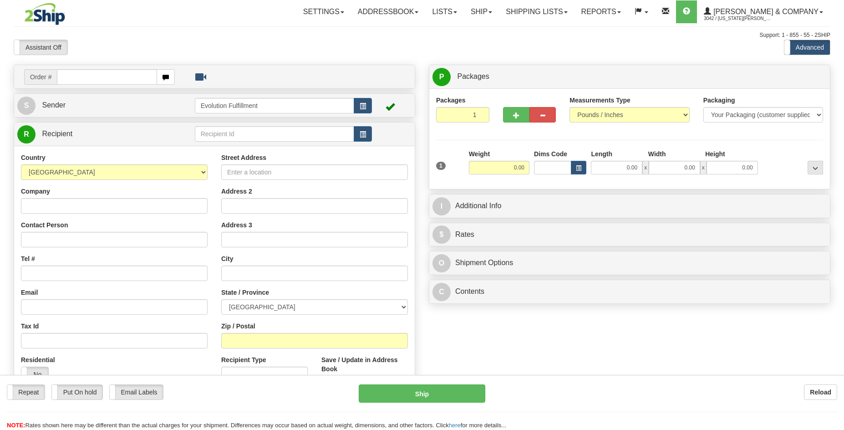  Describe the element at coordinates (237, 225) in the screenshot. I see `label: Address 3` at that location.